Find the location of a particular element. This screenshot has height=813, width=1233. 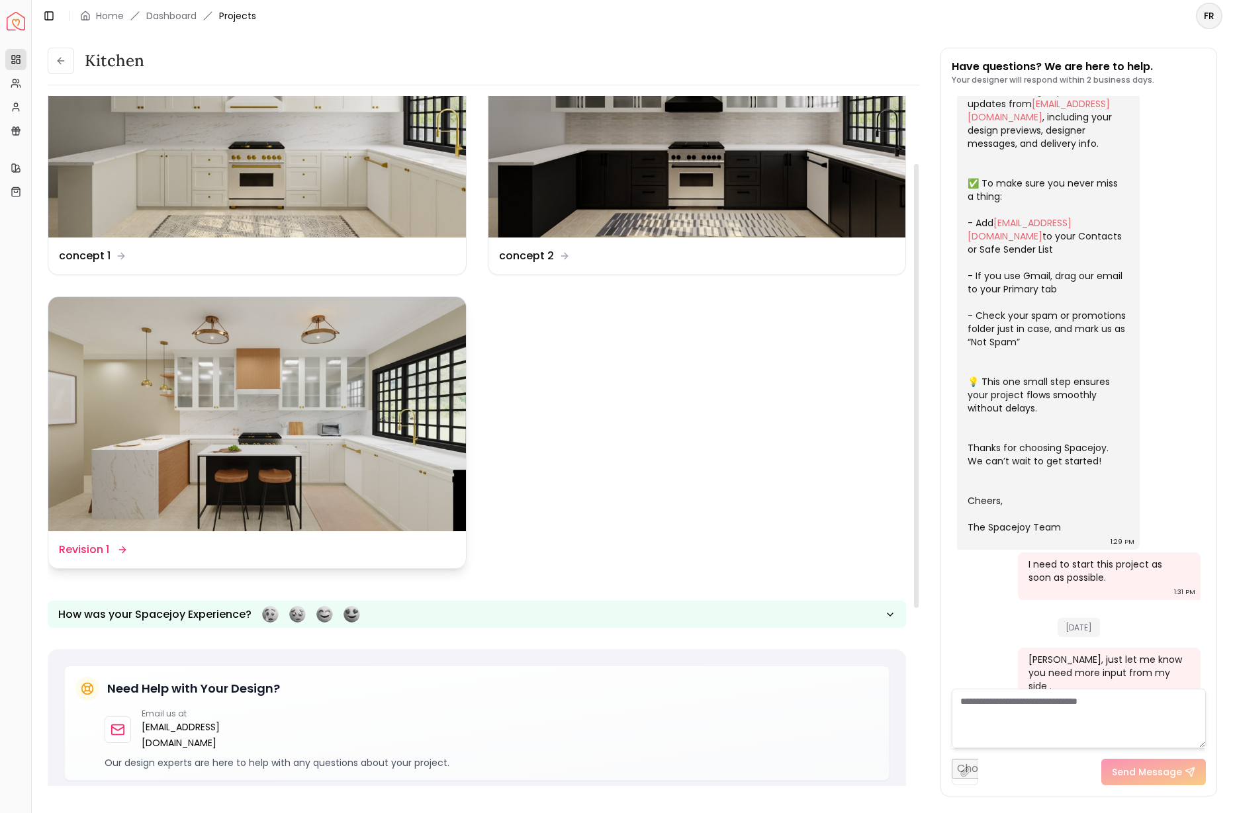

p: Have questions? We are here to help. is located at coordinates (1053, 67).